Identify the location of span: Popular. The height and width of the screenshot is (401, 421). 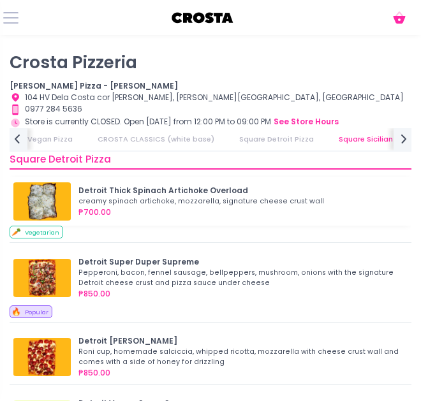
(36, 312).